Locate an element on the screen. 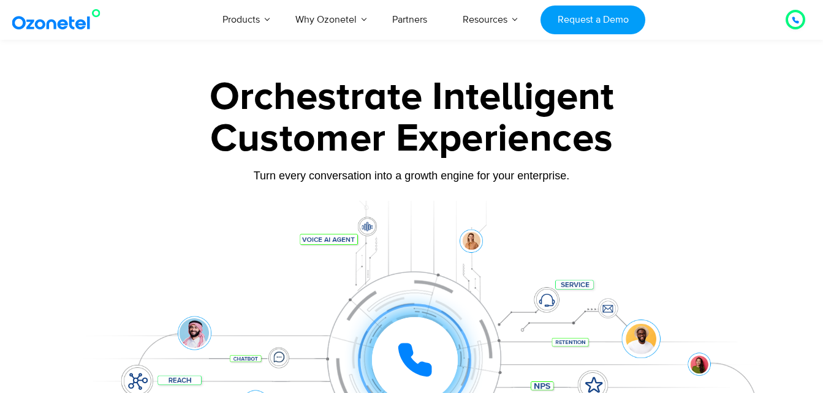 Image resolution: width=823 pixels, height=393 pixels. div: Customer Experiences is located at coordinates (412, 139).